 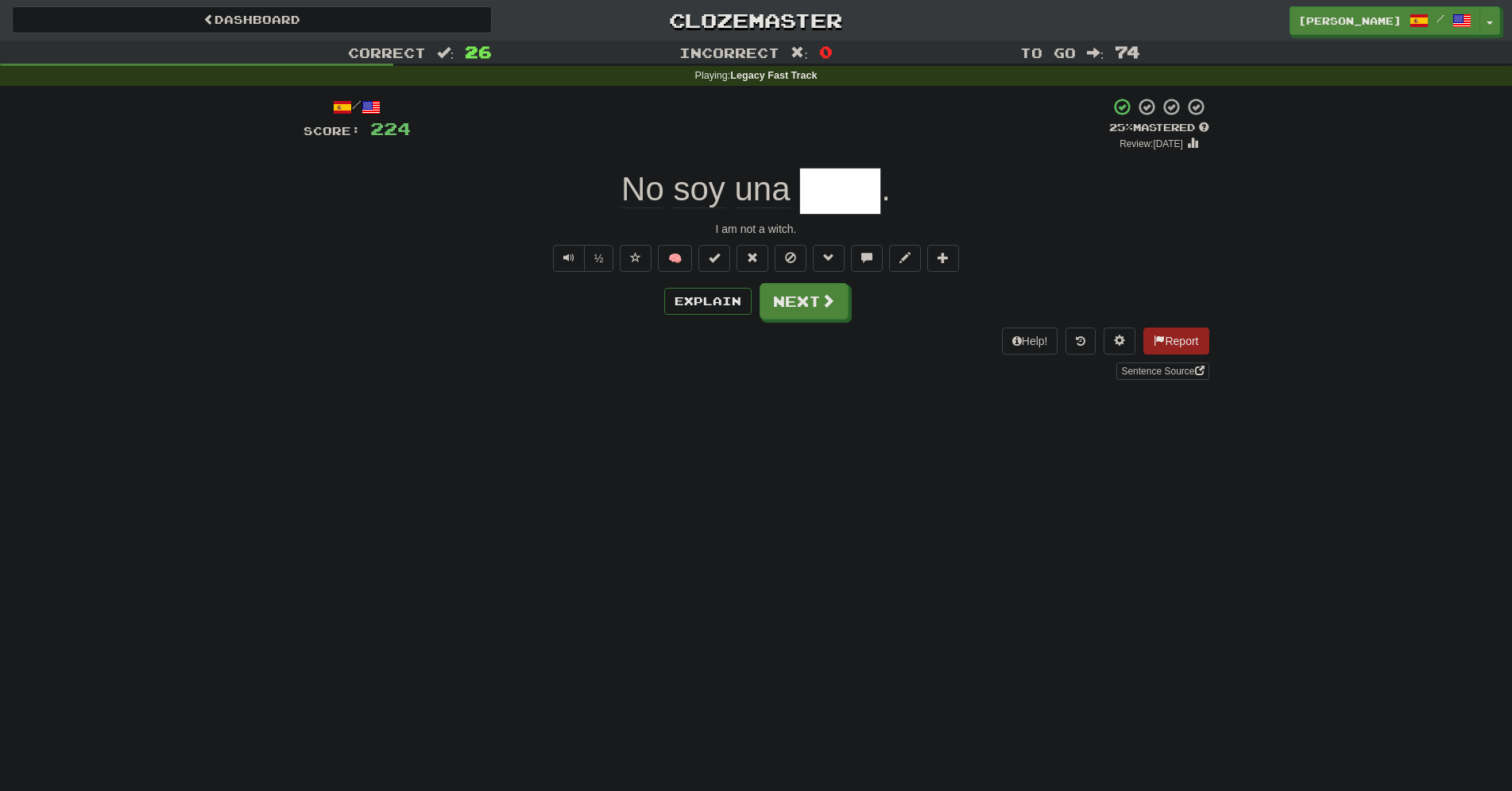 What do you see at coordinates (390, 128) in the screenshot?
I see `span: 224` at bounding box center [390, 128].